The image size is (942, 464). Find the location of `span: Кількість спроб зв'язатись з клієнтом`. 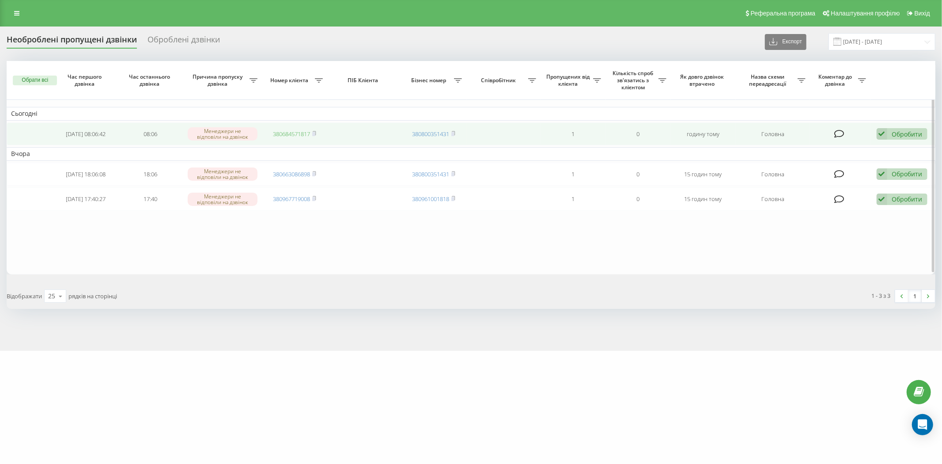

span: Кількість спроб зв'язатись з клієнтом is located at coordinates (634, 80).